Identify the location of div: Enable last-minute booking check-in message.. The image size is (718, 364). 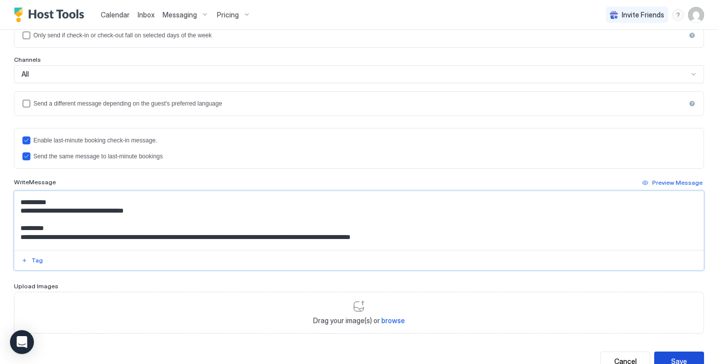
(364, 141).